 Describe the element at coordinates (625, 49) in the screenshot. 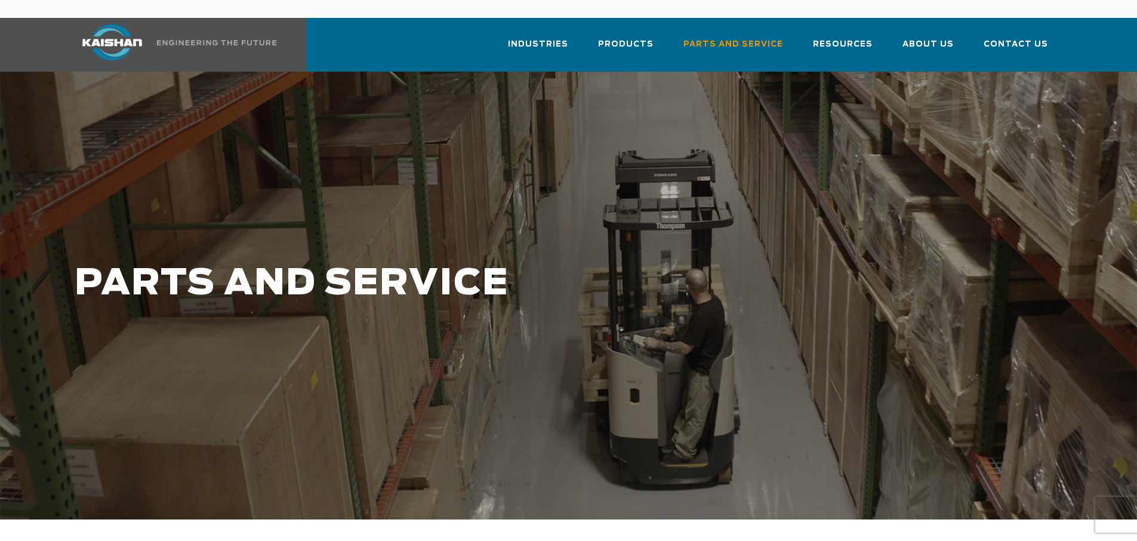

I see `a: Products` at that location.